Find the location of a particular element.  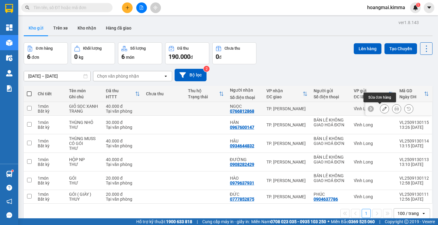

img: dashboard-icon is located at coordinates (9, 27).